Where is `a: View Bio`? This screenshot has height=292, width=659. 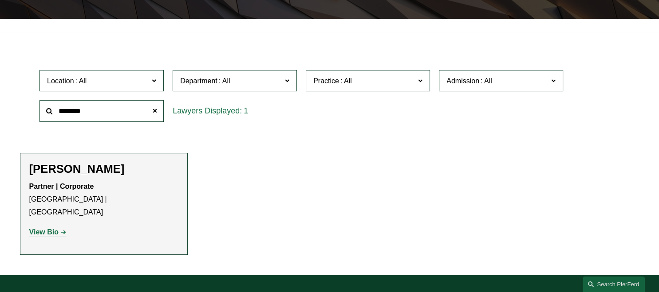 a: View Bio is located at coordinates (48, 232).